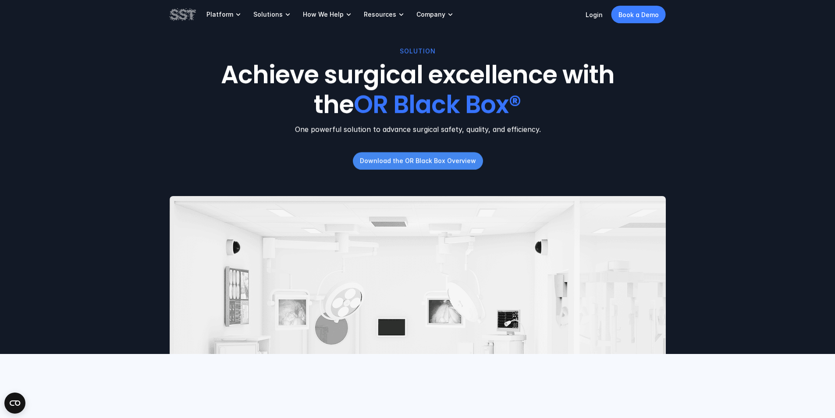  Describe the element at coordinates (323, 14) in the screenshot. I see `p: How We Help` at that location.